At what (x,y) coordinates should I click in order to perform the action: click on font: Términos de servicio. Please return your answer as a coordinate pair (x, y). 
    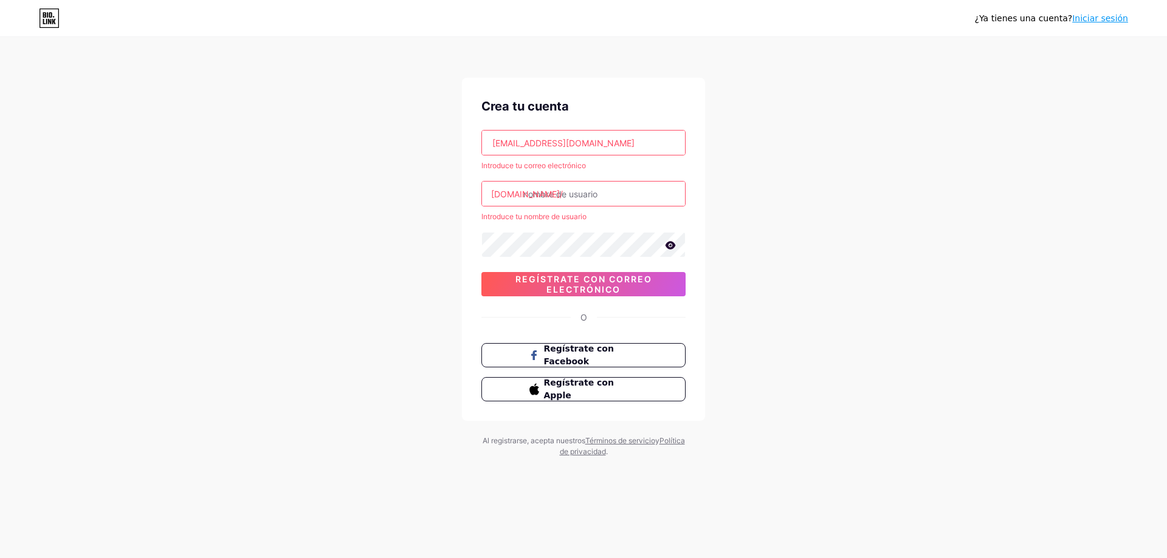
    Looking at the image, I should click on (620, 441).